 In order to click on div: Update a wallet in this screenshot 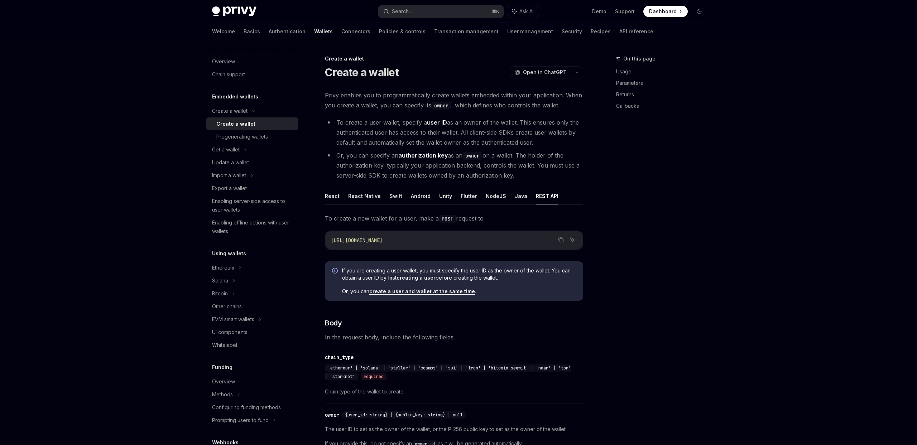, I will do `click(230, 163)`.